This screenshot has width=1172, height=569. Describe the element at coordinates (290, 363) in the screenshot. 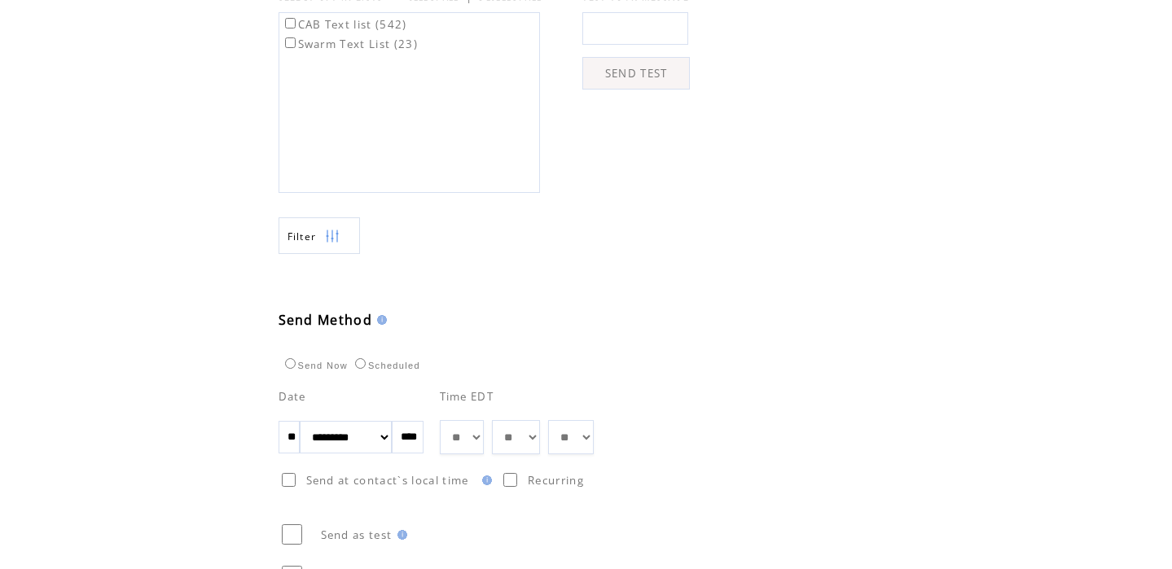

I see `input: Send Now` at that location.